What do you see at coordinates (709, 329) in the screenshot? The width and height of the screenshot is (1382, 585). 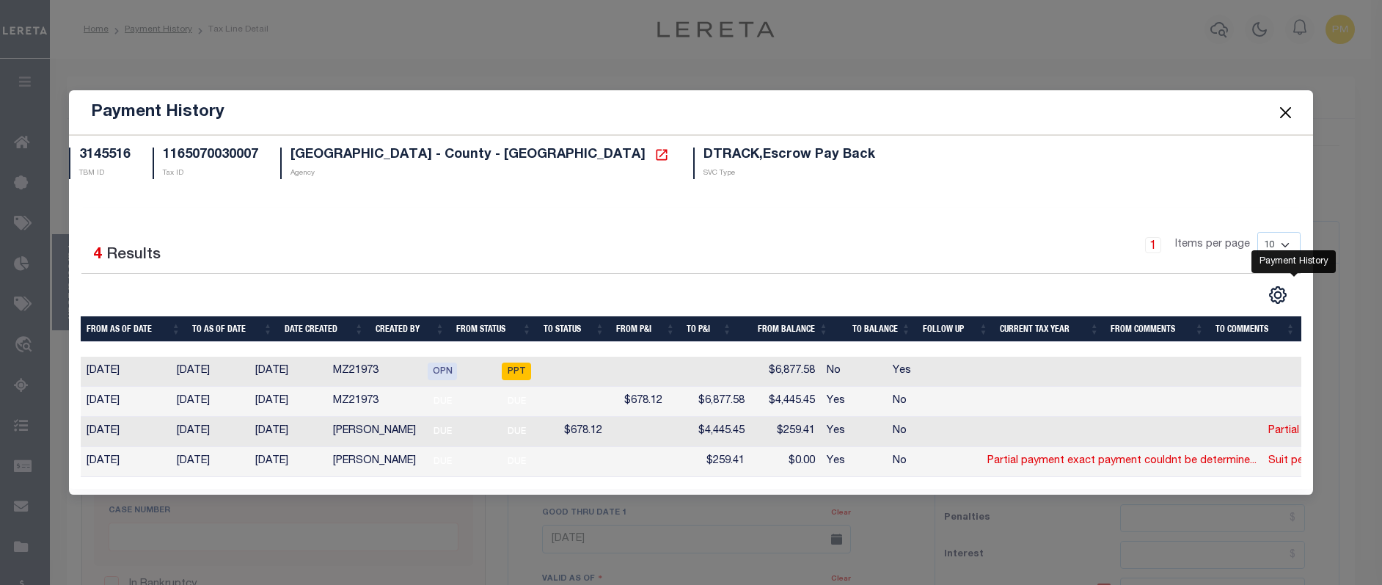 I see `th: To P&I: activate to sort column ascending` at bounding box center [709, 329].